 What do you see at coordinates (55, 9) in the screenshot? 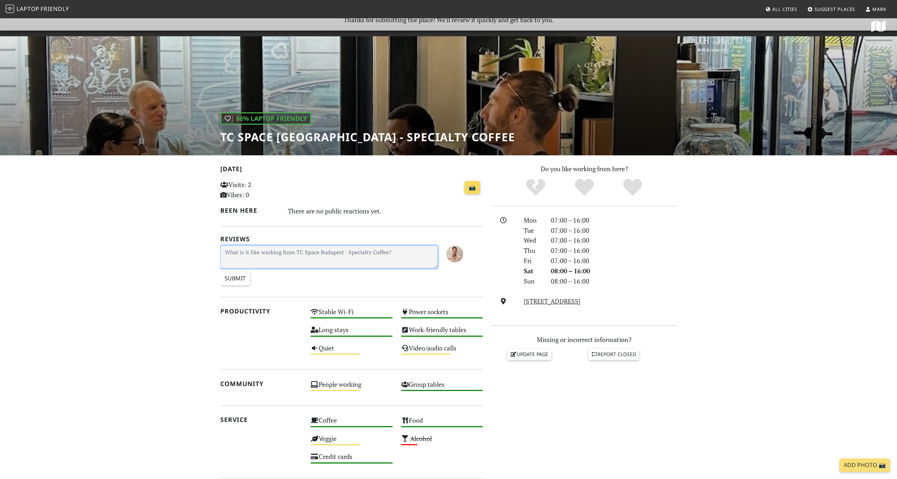
I see `span: Friendly` at bounding box center [55, 9].